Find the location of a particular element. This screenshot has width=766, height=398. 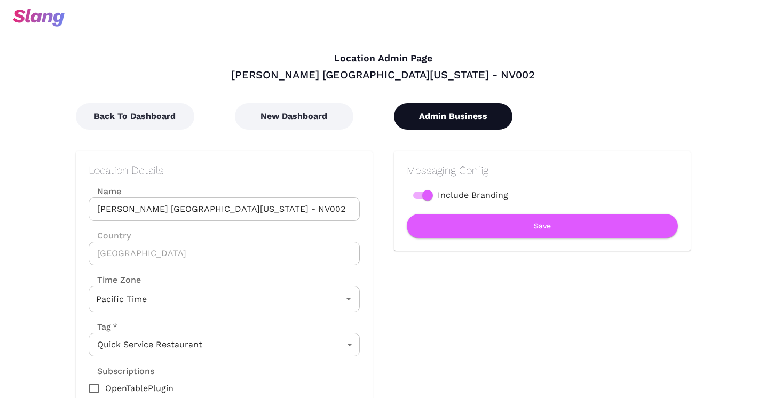

div: Quick Service Restaurant is located at coordinates (224, 345).